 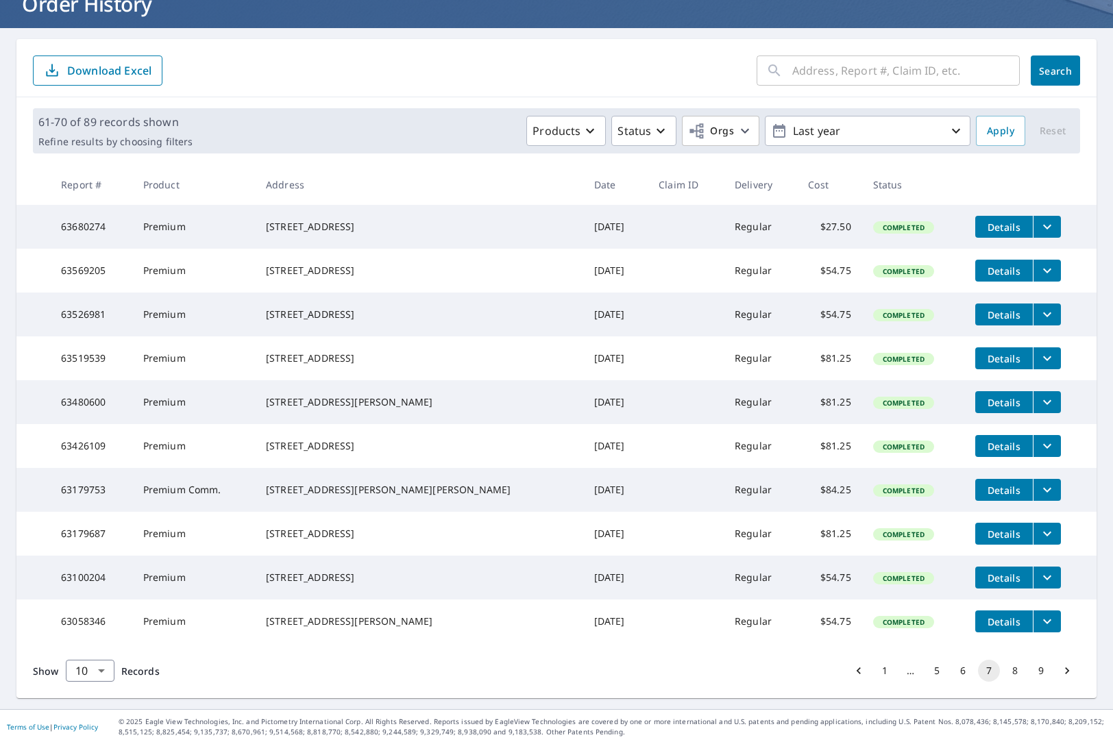 What do you see at coordinates (989, 671) in the screenshot?
I see `button: page 7` at bounding box center [989, 671].